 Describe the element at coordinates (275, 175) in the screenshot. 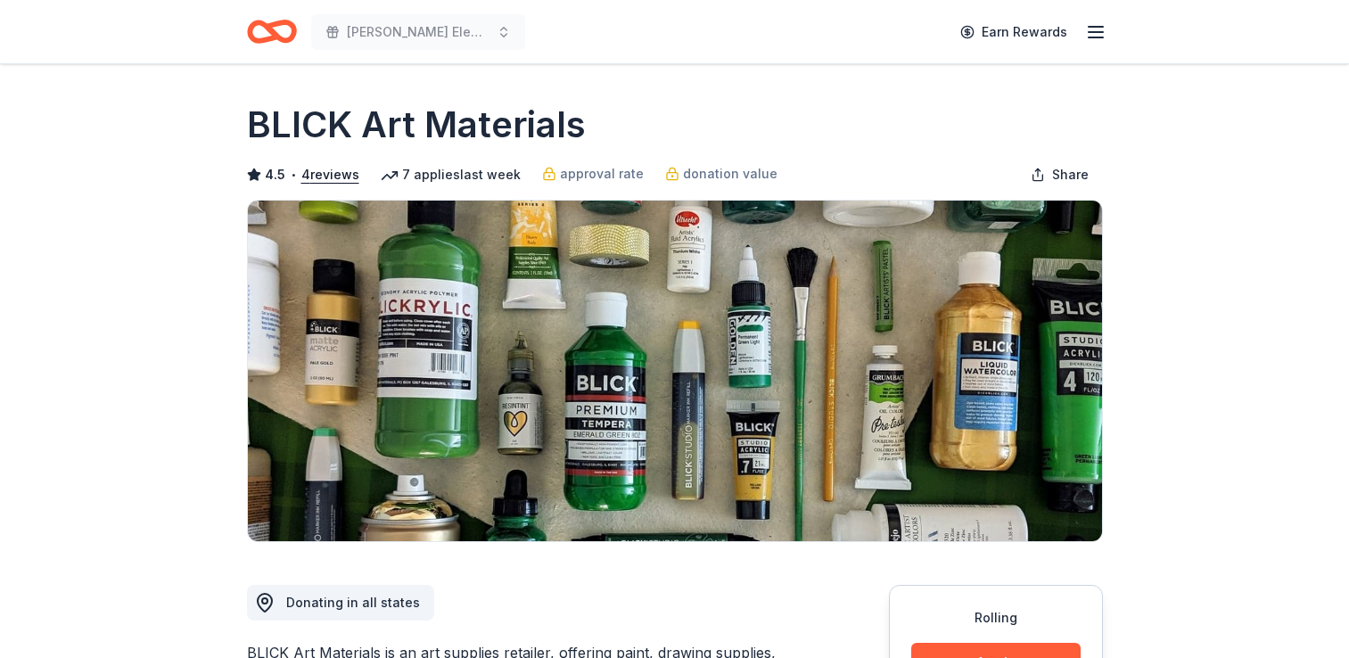

I see `span: 4.5` at that location.